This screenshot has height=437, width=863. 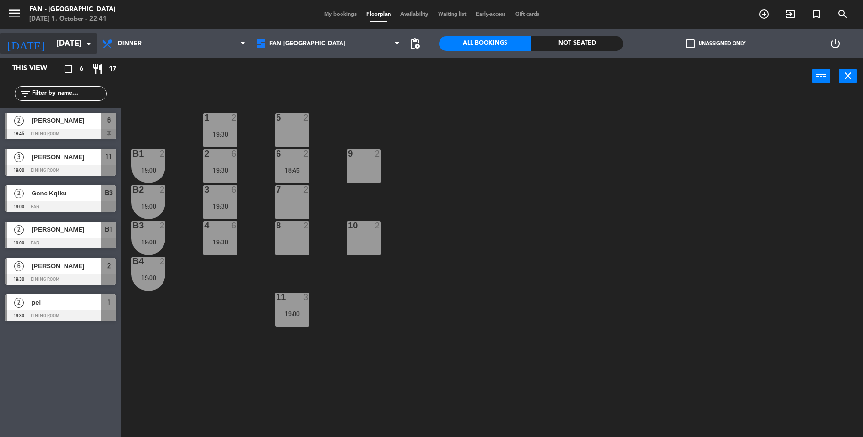 What do you see at coordinates (764, 14) in the screenshot?
I see `i: add_circle_outline` at bounding box center [764, 14].